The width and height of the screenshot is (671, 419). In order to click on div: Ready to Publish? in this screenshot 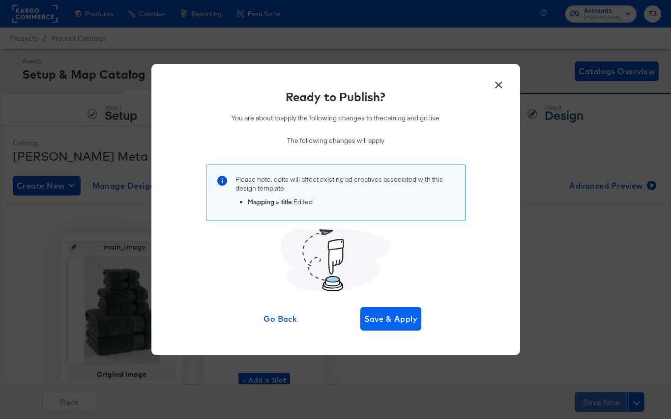, I will do `click(335, 97)`.